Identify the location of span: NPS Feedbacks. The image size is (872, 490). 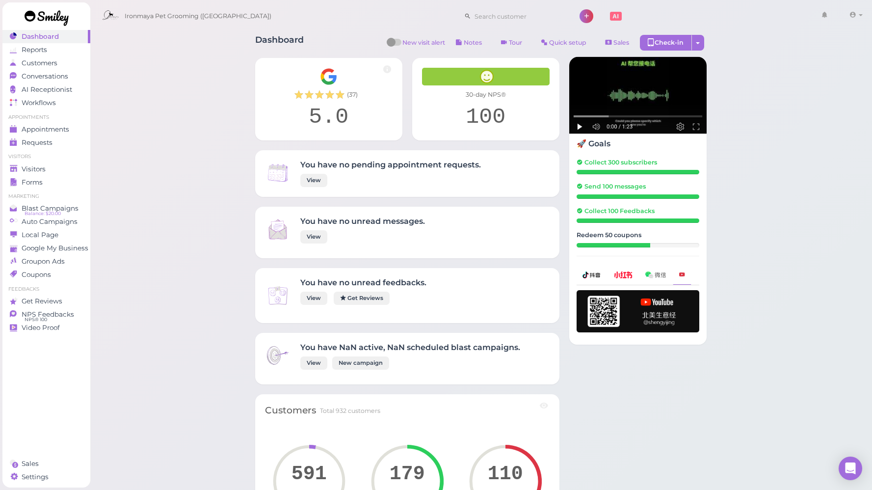
(48, 314).